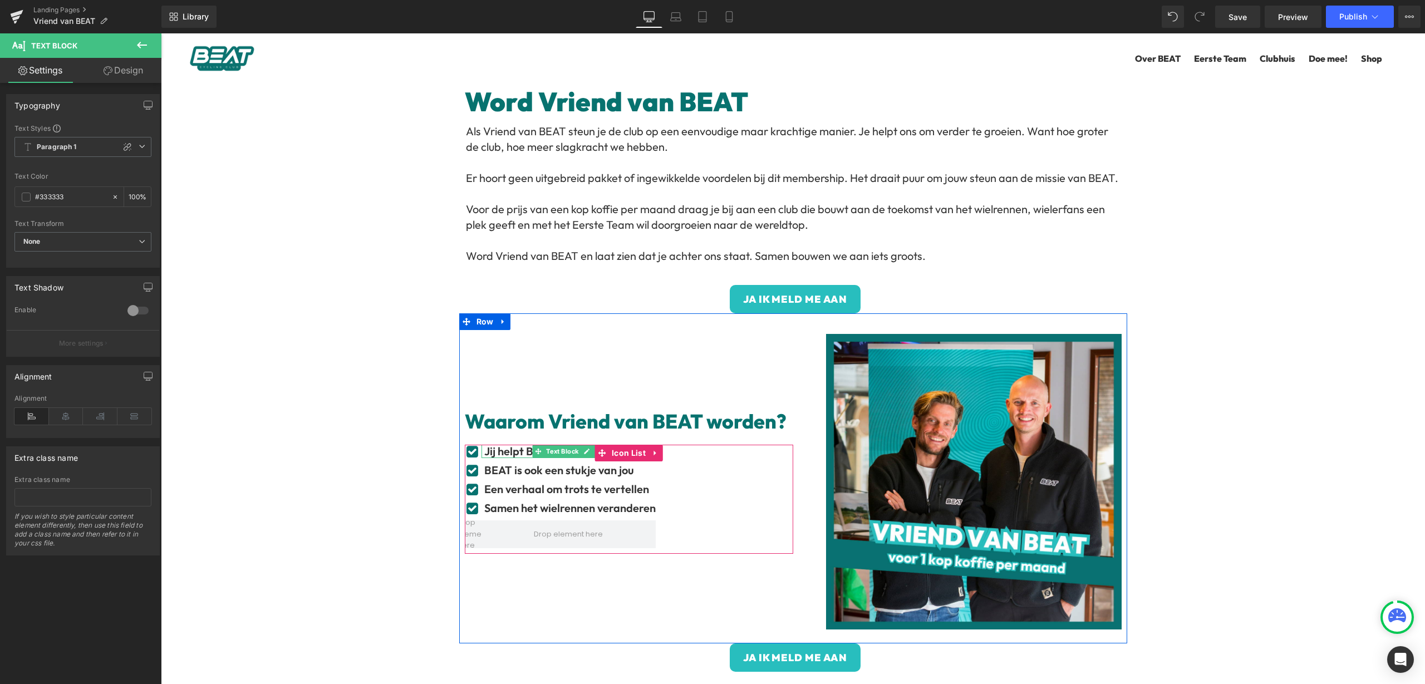 The width and height of the screenshot is (1425, 684). What do you see at coordinates (1116, 26) in the screenshot?
I see `a: Clubhuis` at bounding box center [1116, 26].